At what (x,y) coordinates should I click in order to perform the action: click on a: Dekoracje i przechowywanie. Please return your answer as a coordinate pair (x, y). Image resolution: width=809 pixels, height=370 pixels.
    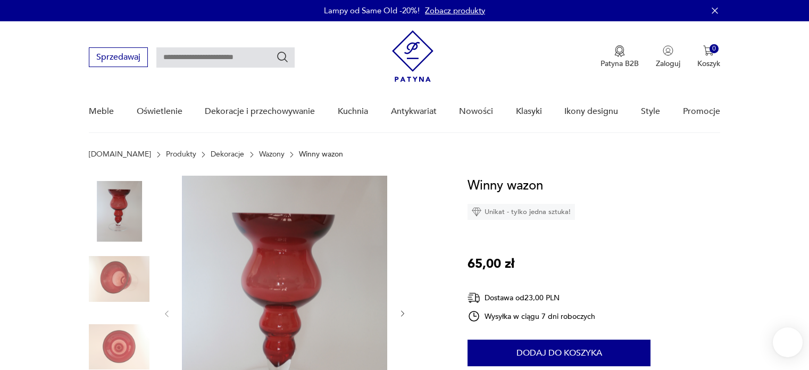
    Looking at the image, I should click on (260, 111).